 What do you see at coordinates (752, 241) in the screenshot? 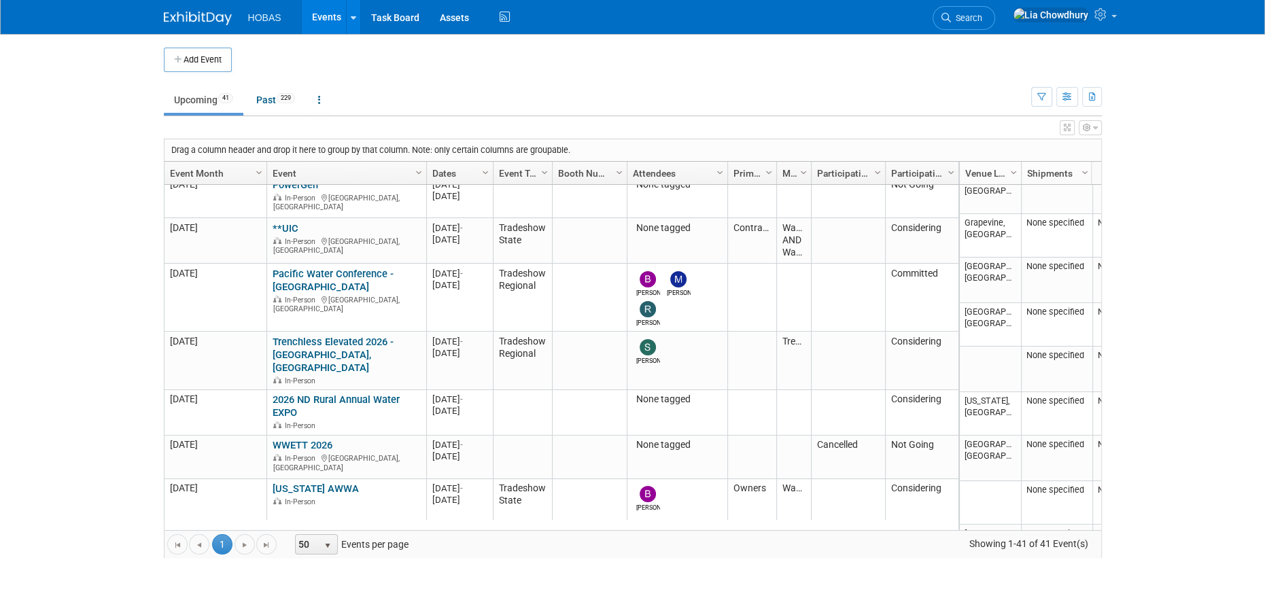
I see `td: Contractors` at bounding box center [752, 241].